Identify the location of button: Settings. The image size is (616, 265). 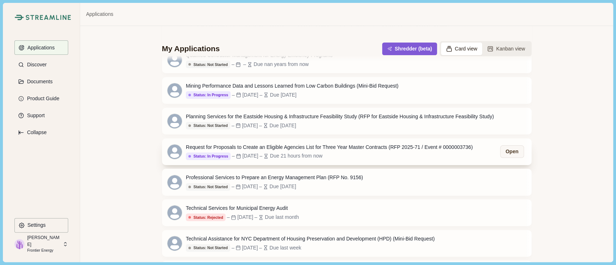
(41, 226).